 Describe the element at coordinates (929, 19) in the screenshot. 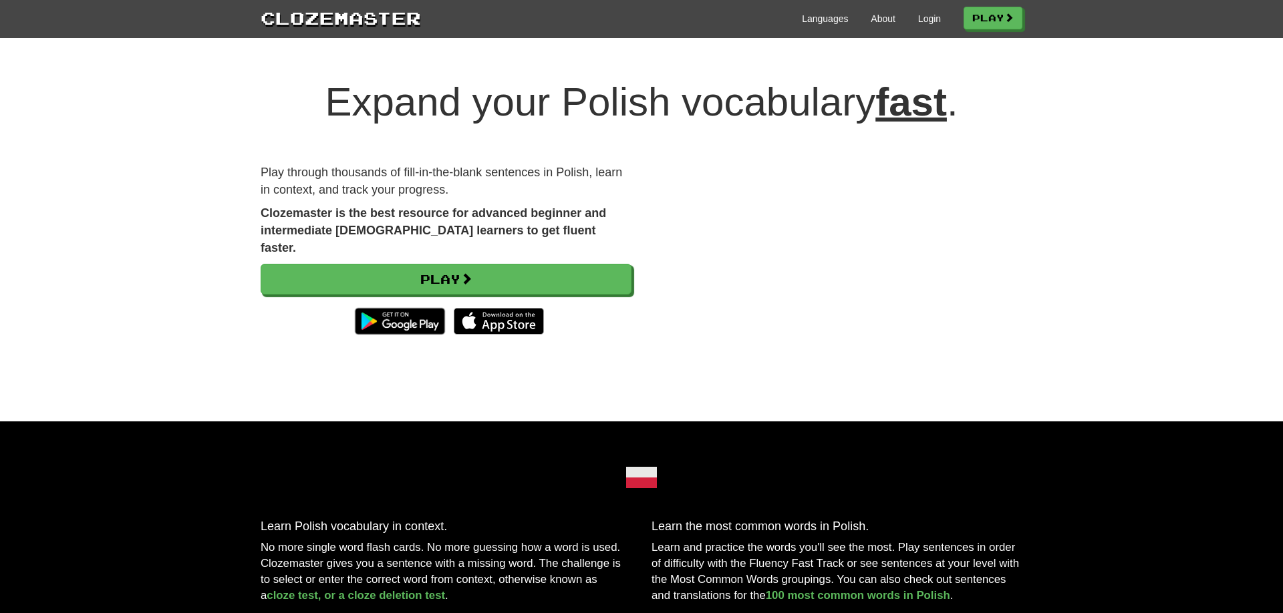

I see `a: Login` at that location.